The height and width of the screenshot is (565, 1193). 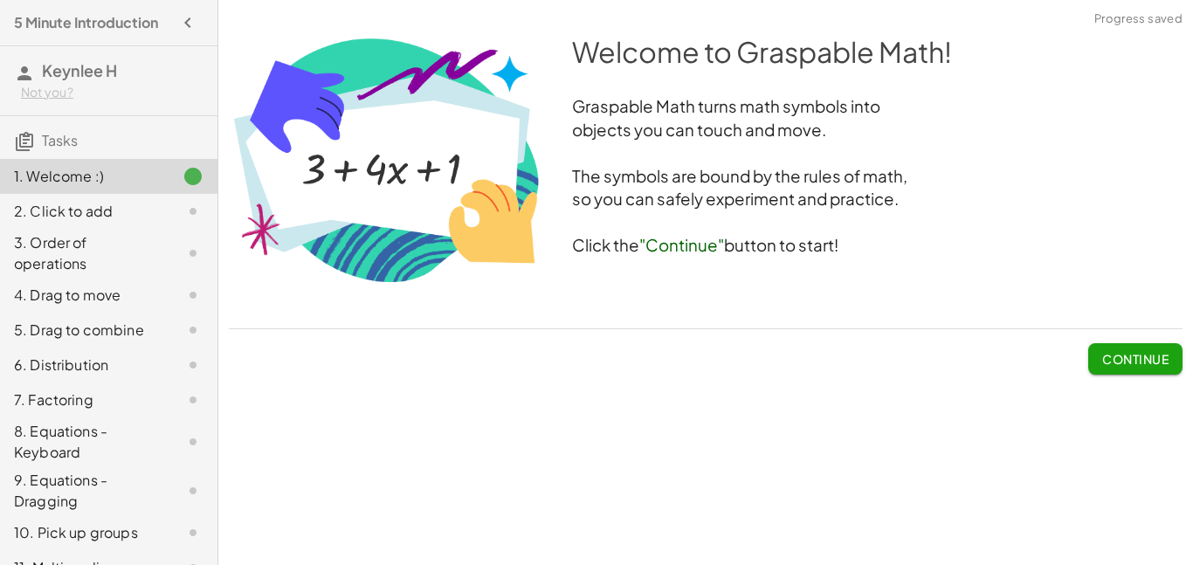 I want to click on h3: Click the button to start!, so click(x=705, y=245).